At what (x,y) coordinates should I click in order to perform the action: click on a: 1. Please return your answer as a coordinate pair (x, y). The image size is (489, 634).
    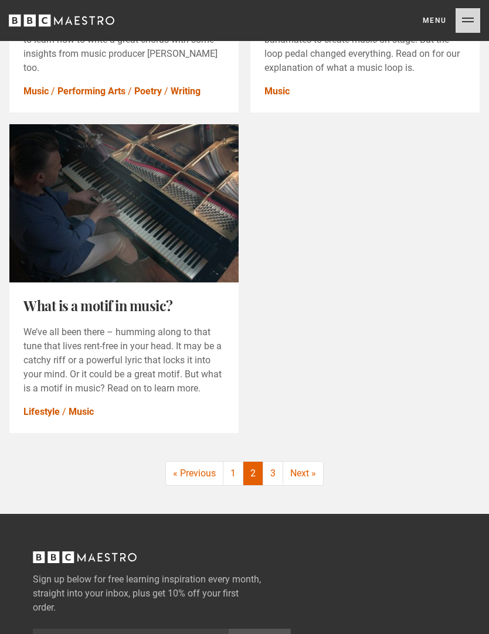
    Looking at the image, I should click on (233, 474).